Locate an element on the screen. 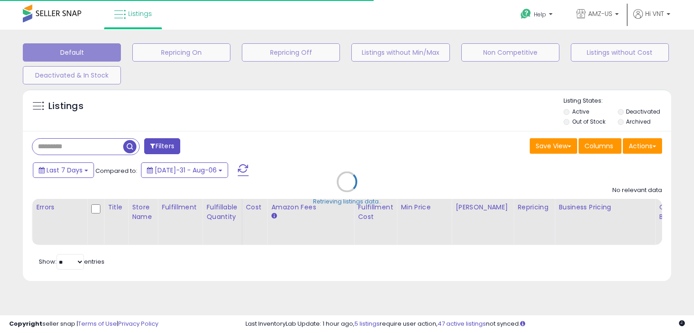 This screenshot has width=694, height=333. strong: Copyright is located at coordinates (26, 323).